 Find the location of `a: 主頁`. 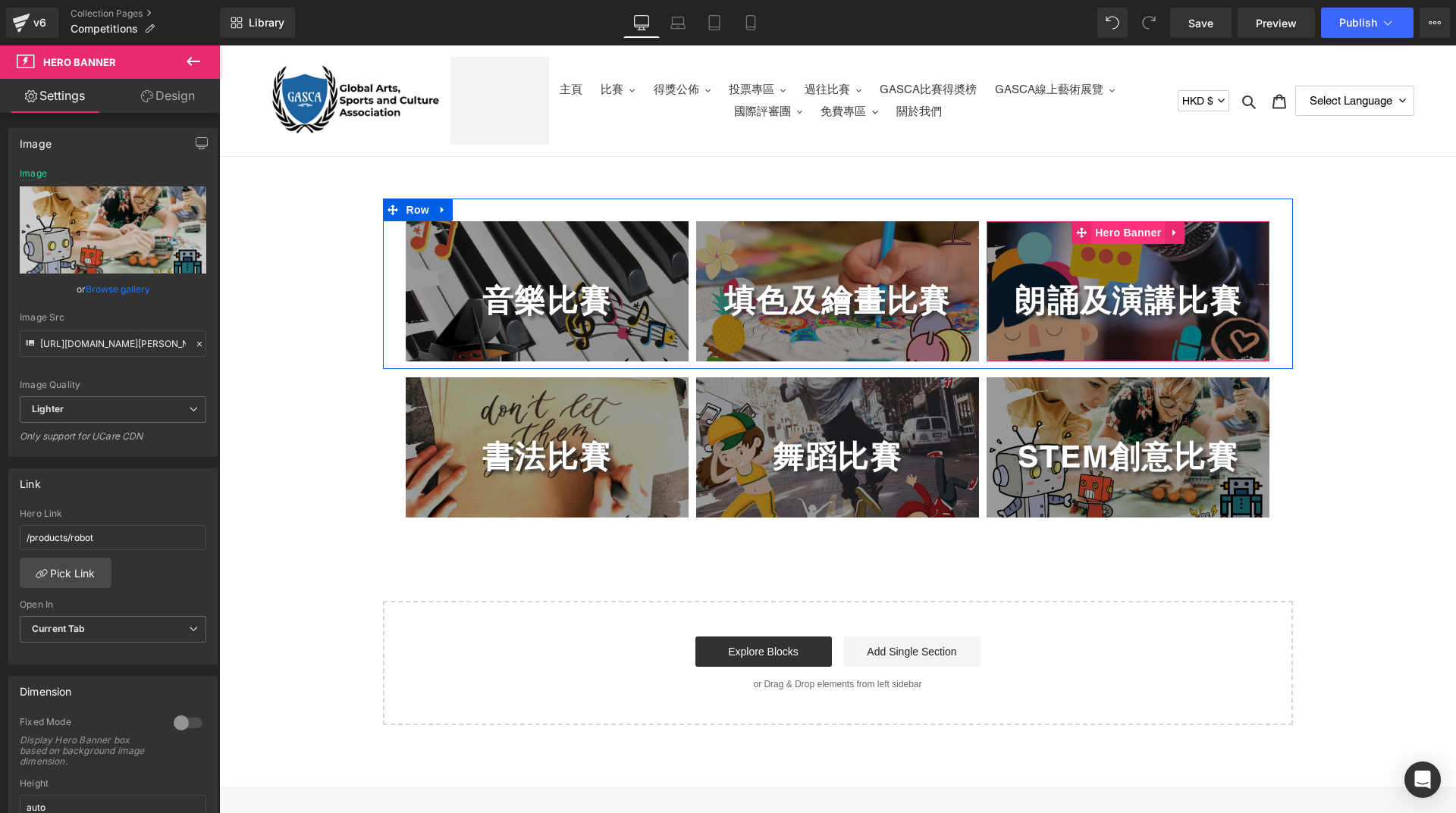

a: 主頁 is located at coordinates (351, 44).